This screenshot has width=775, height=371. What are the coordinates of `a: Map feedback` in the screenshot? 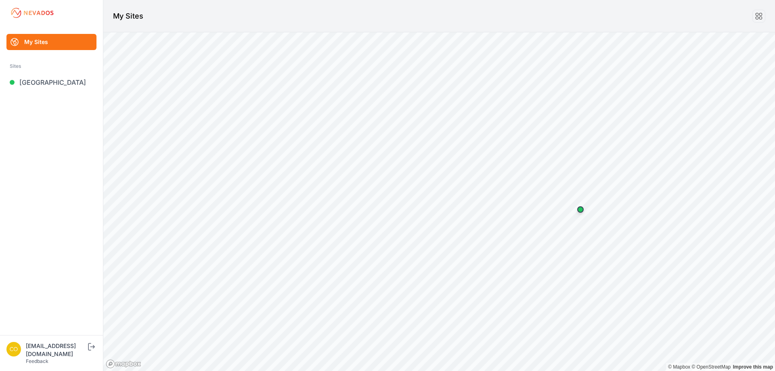 It's located at (753, 367).